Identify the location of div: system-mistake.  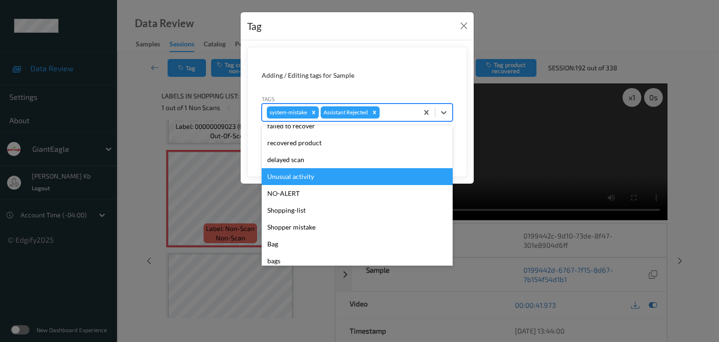
(287, 112).